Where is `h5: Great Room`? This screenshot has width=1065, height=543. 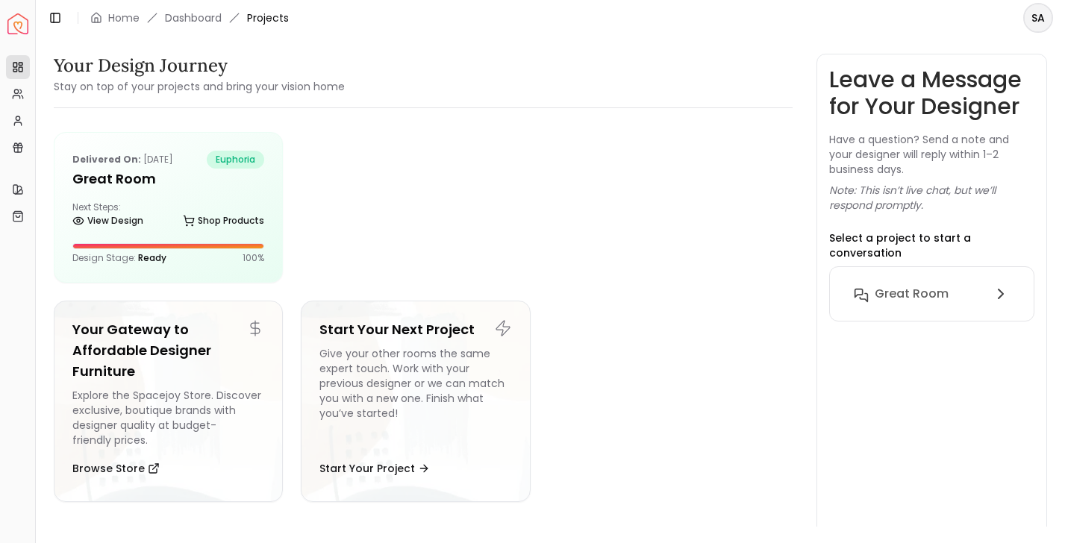 h5: Great Room is located at coordinates (168, 179).